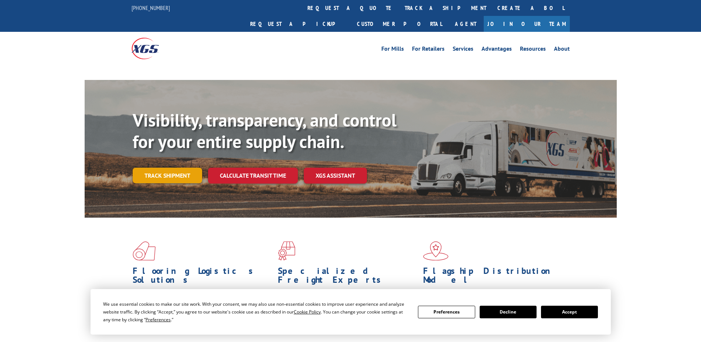  Describe the element at coordinates (491, 296) in the screenshot. I see `span: Our agile distribution network gives you nationwide inventory management on demand.` at that location.